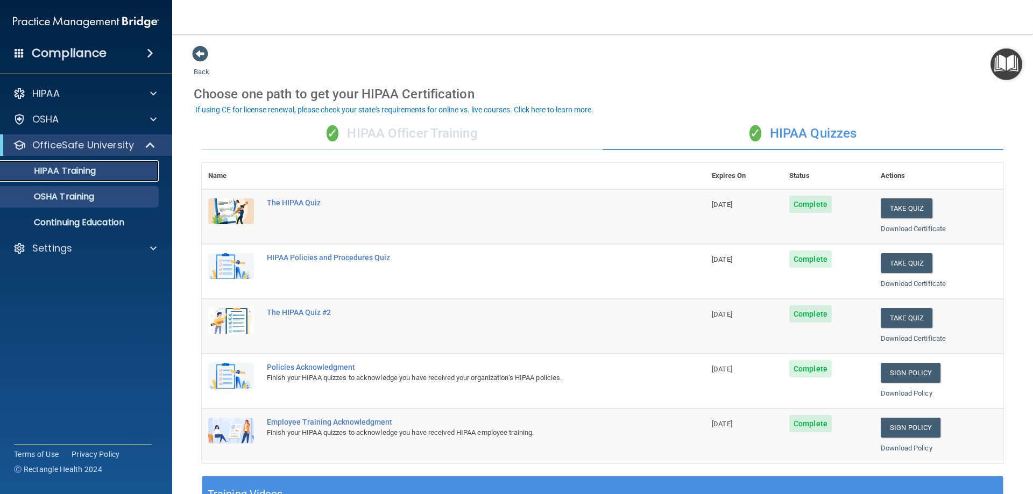 This screenshot has height=494, width=1033. Describe the element at coordinates (84, 145) in the screenshot. I see `a: OfficeSafe University` at that location.